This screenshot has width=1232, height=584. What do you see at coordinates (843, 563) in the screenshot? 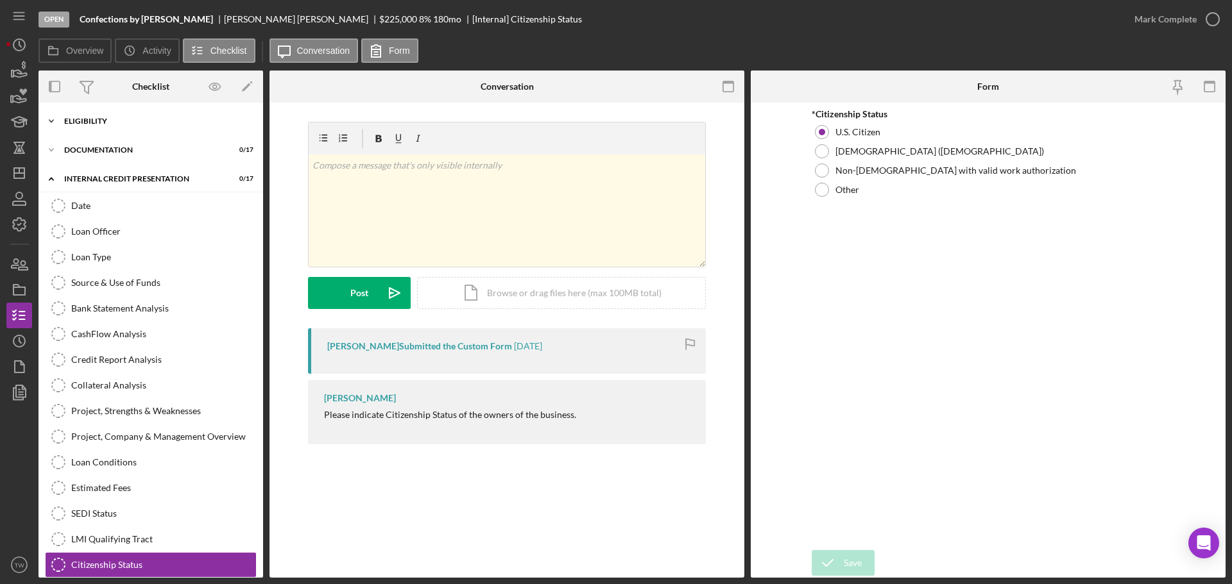
I see `button: Save` at bounding box center [843, 563].